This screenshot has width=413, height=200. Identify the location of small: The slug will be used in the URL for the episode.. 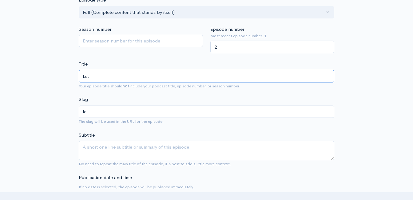
(121, 121).